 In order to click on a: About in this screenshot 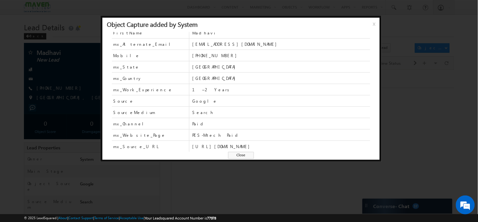, I will do `click(63, 217)`.